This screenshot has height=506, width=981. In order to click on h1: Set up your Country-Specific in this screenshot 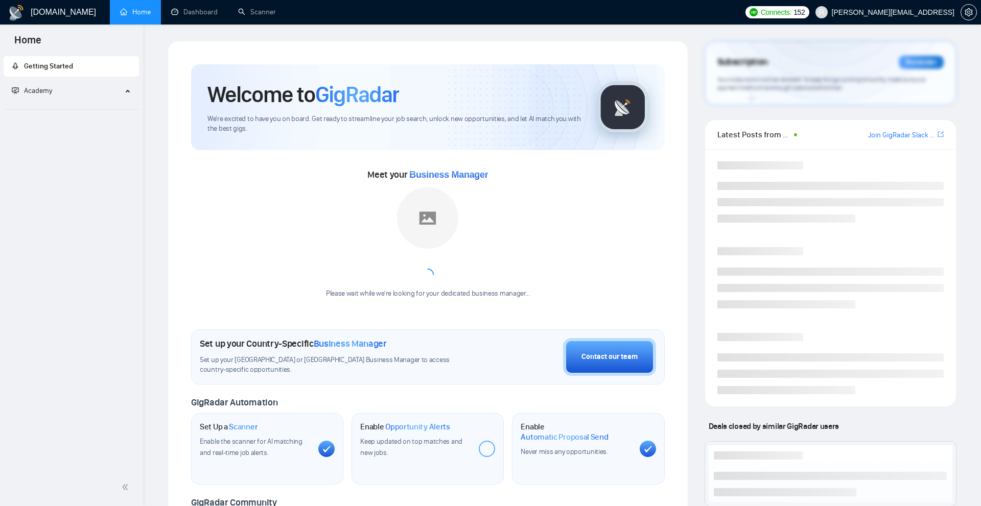, I will do `click(293, 344)`.